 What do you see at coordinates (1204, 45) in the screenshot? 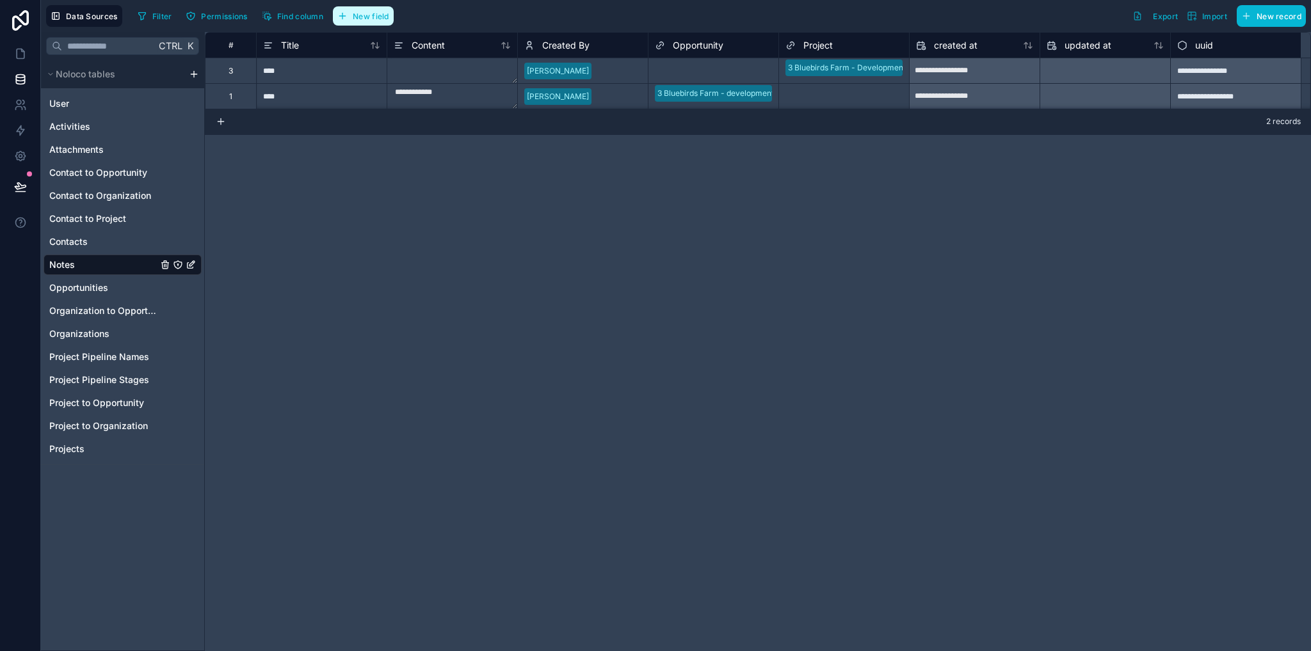
I see `span: uuid` at bounding box center [1204, 45].